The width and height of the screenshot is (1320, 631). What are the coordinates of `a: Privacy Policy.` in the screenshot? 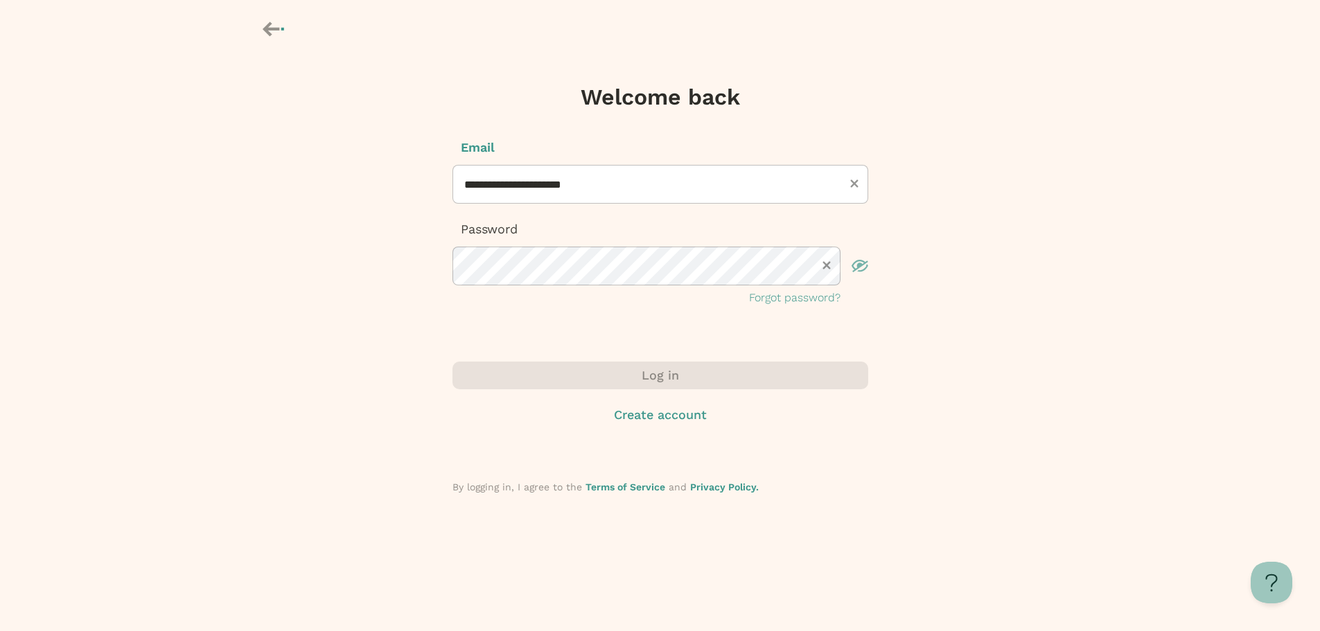 It's located at (724, 487).